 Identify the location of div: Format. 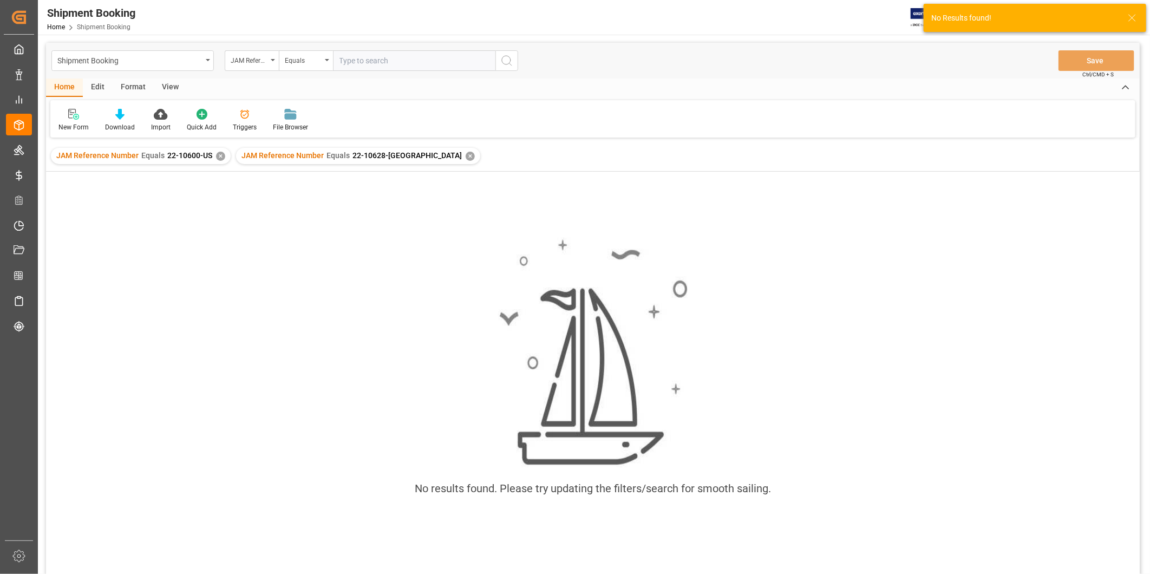
(133, 88).